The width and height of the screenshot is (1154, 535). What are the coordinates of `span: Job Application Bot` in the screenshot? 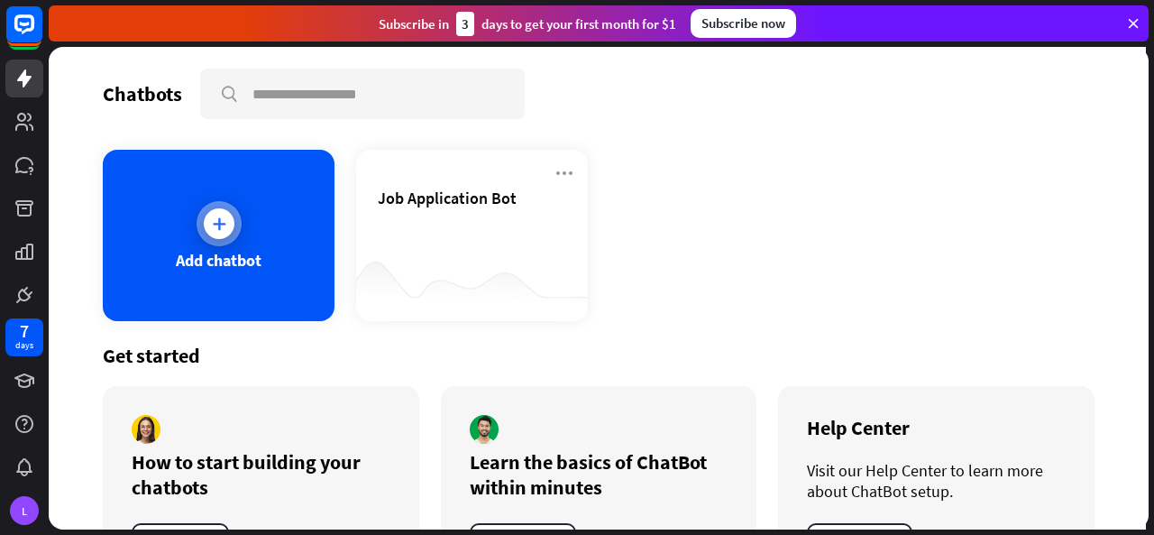 It's located at (447, 197).